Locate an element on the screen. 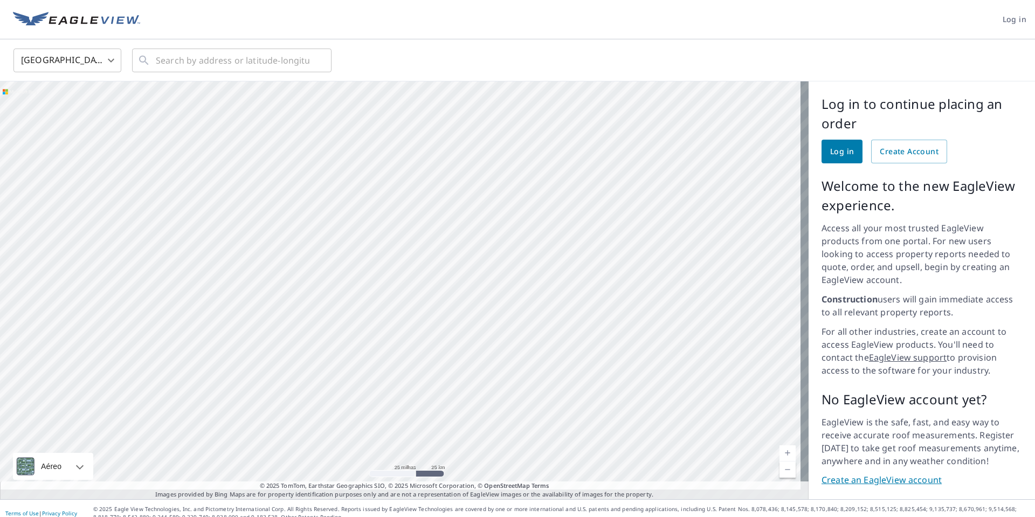  a: Terms of Use is located at coordinates (22, 513).